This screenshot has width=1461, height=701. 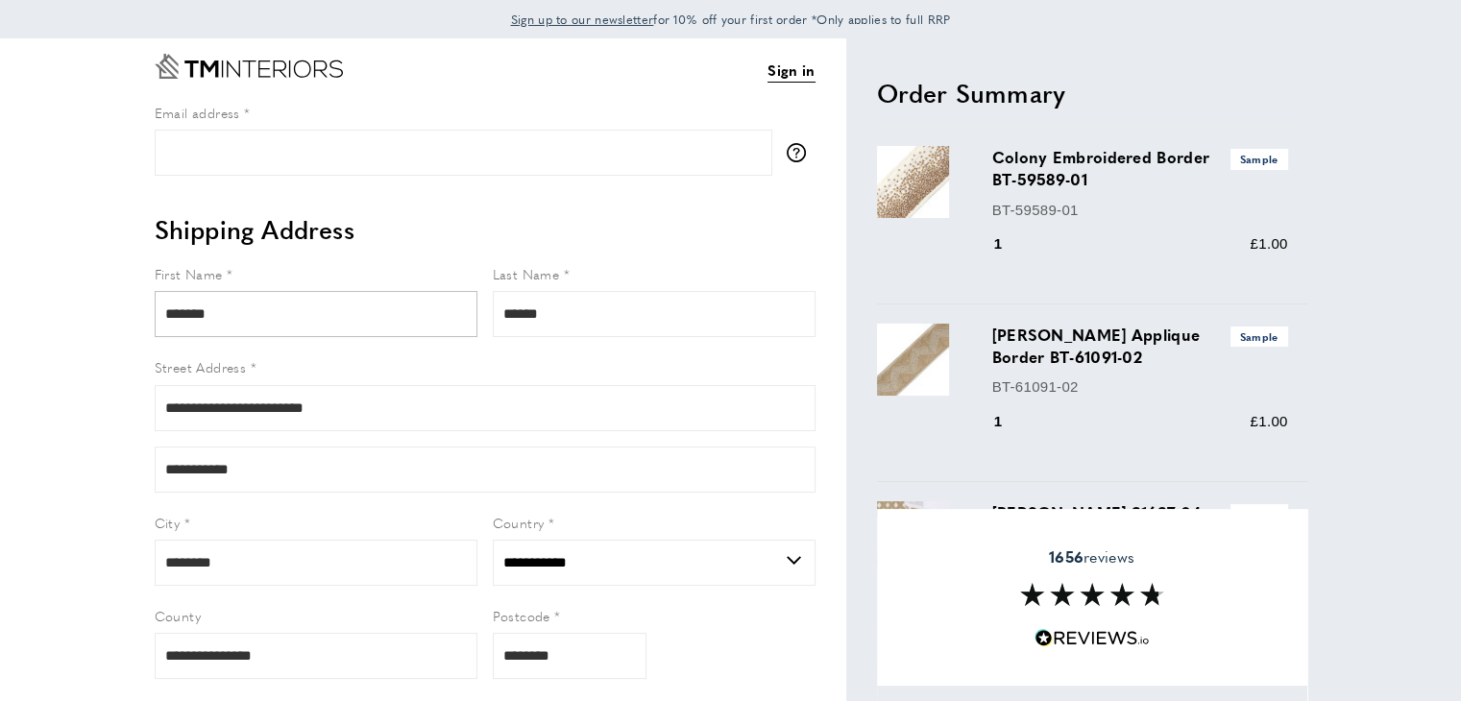 I want to click on span: County, so click(x=178, y=616).